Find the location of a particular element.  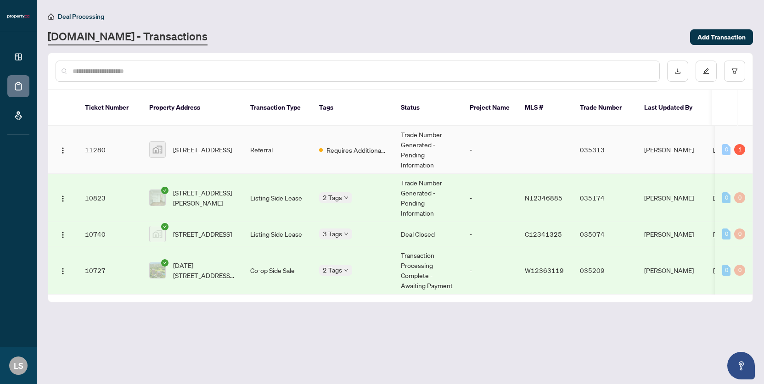

th: Transaction Type is located at coordinates (277, 108).